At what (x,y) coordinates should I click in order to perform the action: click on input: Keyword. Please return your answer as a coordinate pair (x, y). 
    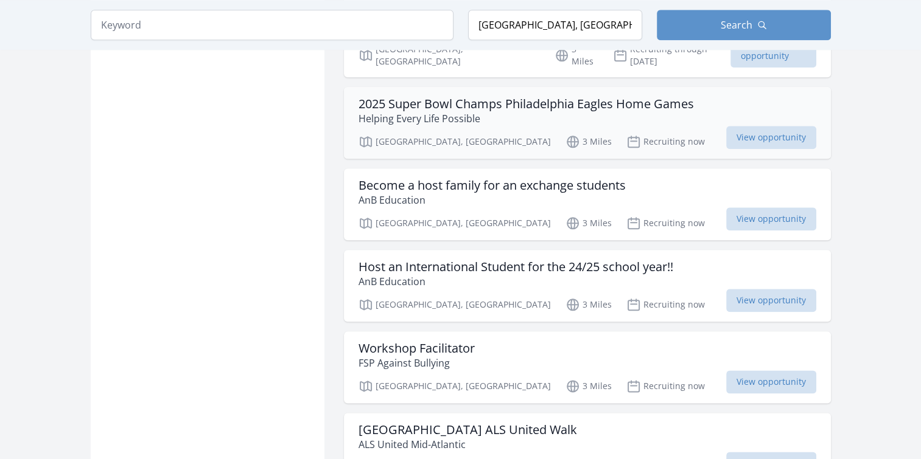
    Looking at the image, I should click on (272, 25).